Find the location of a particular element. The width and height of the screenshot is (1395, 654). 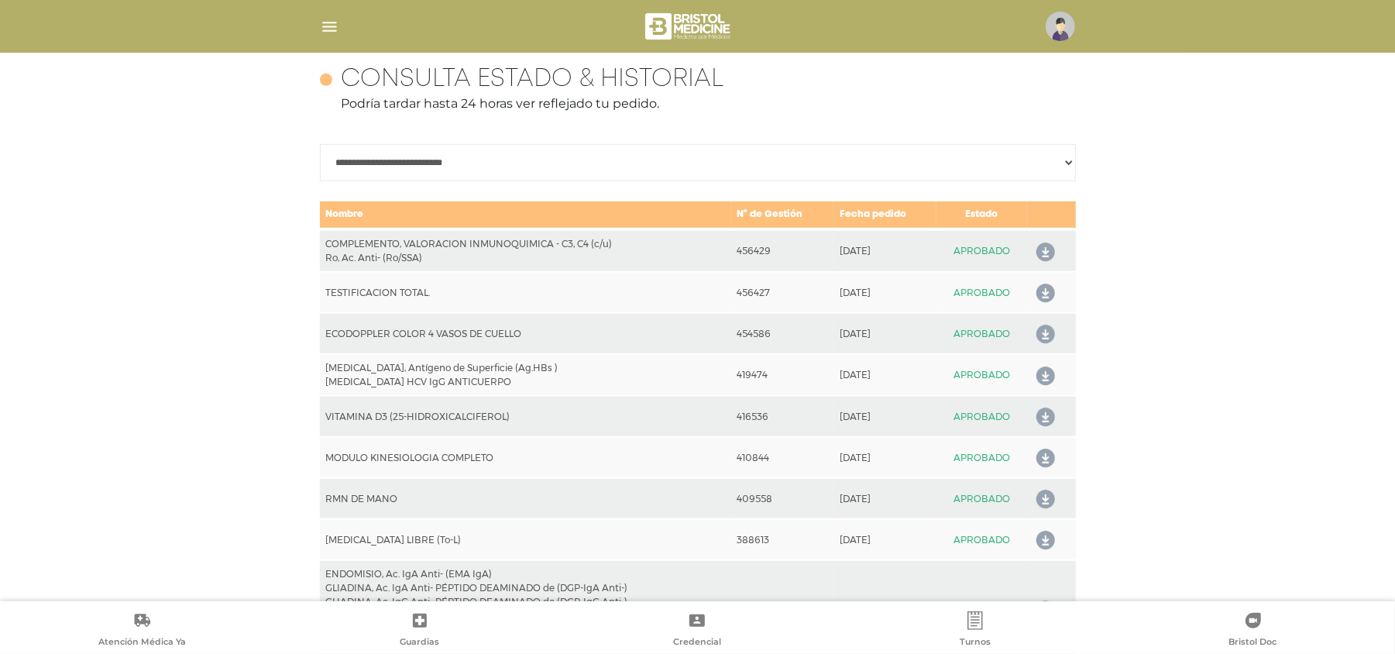

h4: Consulta estado & historial is located at coordinates (533, 80).